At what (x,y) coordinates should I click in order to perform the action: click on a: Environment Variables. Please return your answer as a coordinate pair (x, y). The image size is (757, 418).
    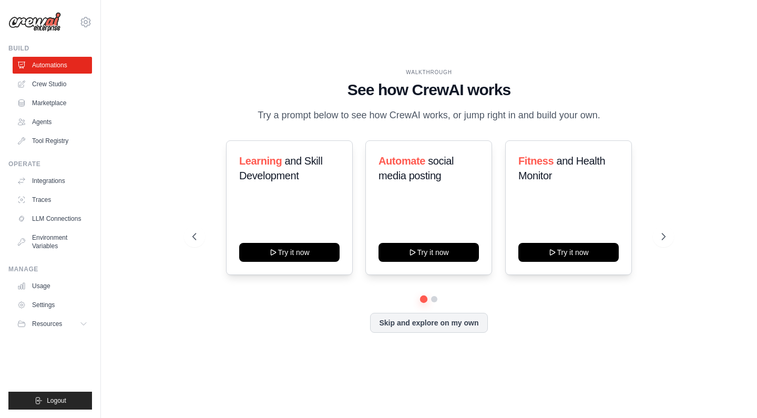
    Looking at the image, I should click on (52, 242).